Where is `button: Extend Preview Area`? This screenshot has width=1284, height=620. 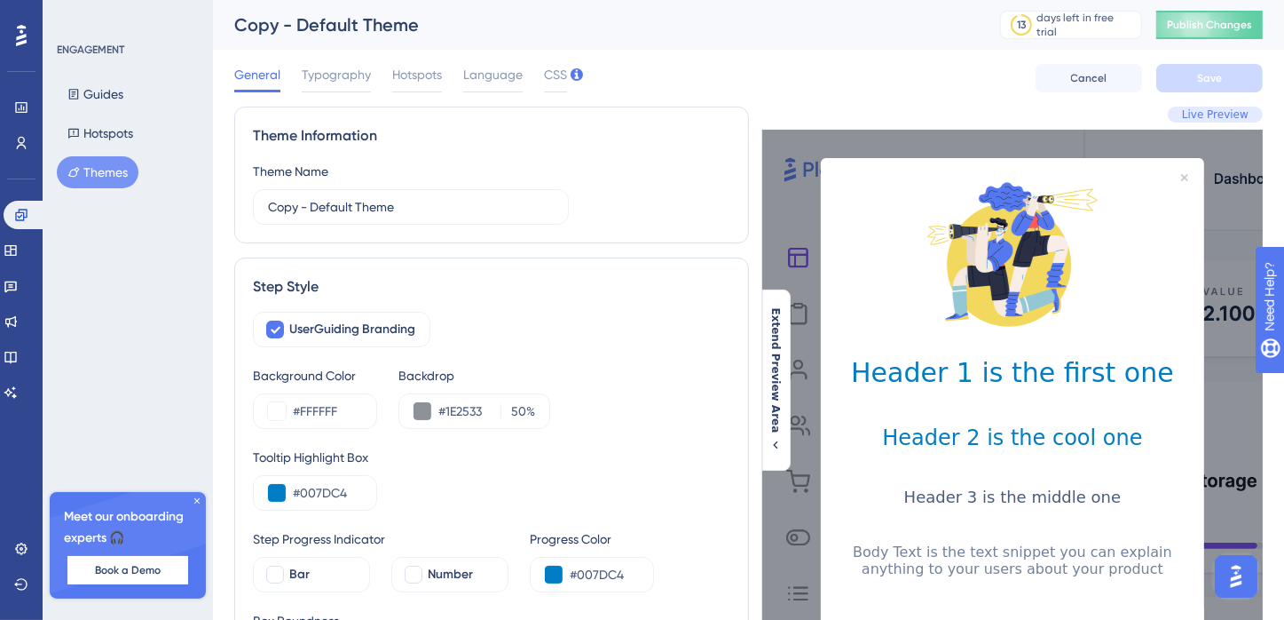 button: Extend Preview Area is located at coordinates (776, 379).